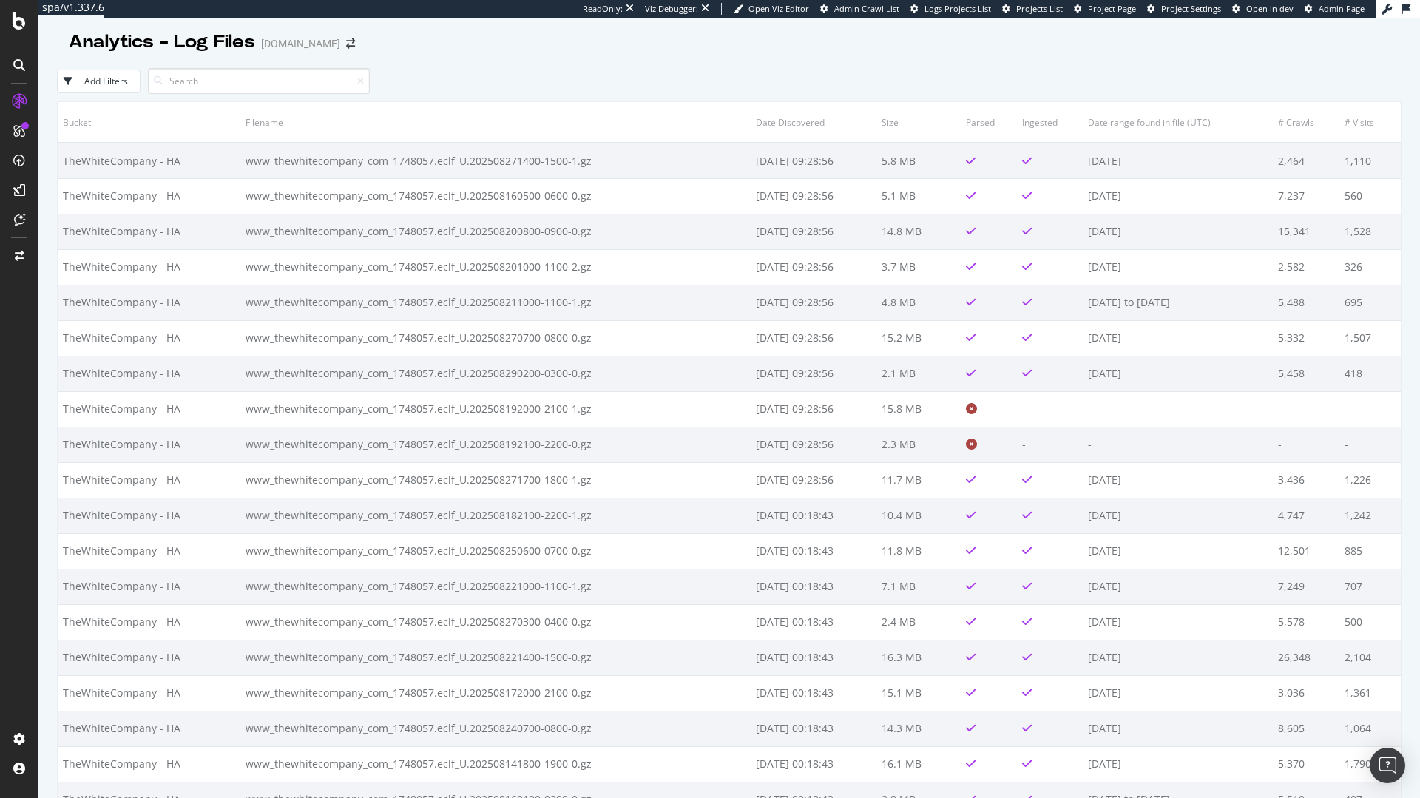 The height and width of the screenshot is (798, 1420). What do you see at coordinates (1370, 729) in the screenshot?
I see `td: 1,064` at bounding box center [1370, 729].